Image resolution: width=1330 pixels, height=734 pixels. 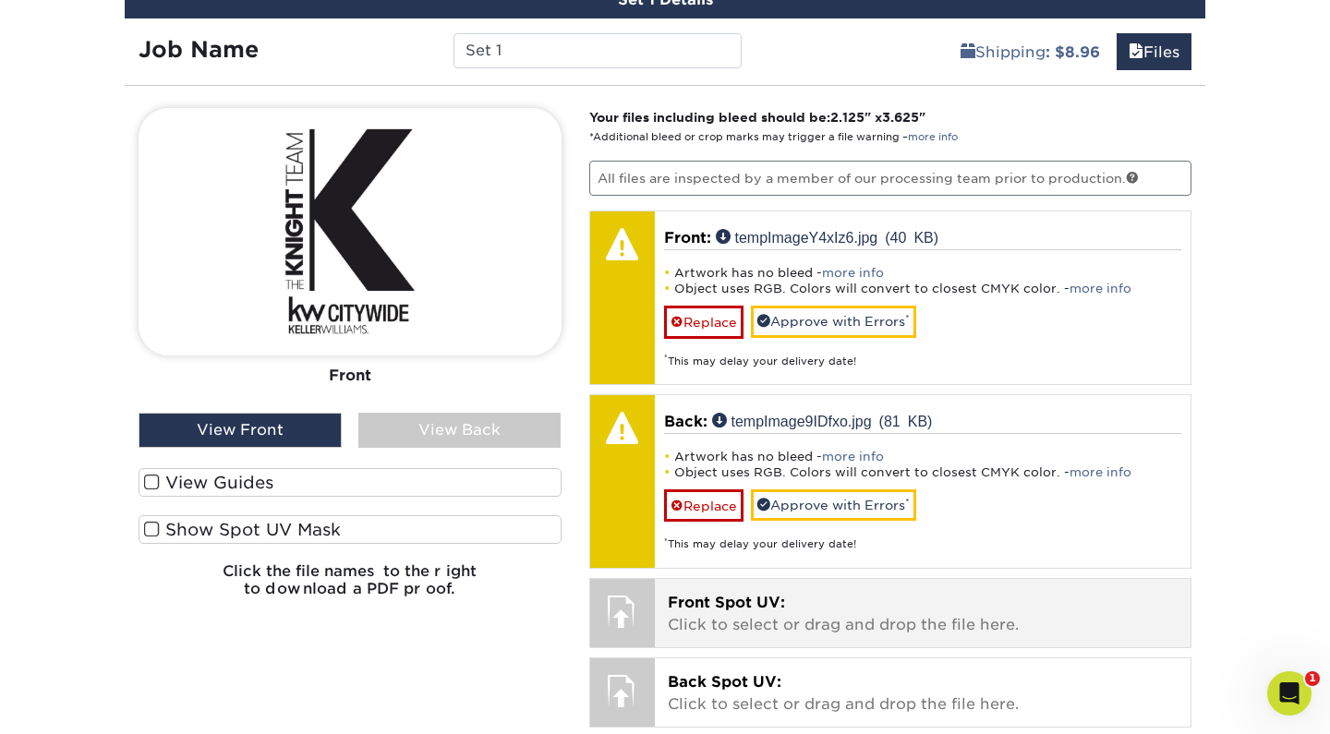 What do you see at coordinates (596, 51) in the screenshot?
I see `input: Enter a job name` at bounding box center [596, 51].